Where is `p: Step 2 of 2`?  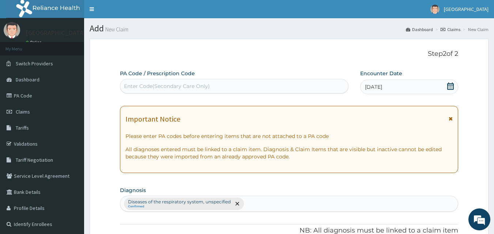
p: Step 2 of 2 is located at coordinates (289, 54).